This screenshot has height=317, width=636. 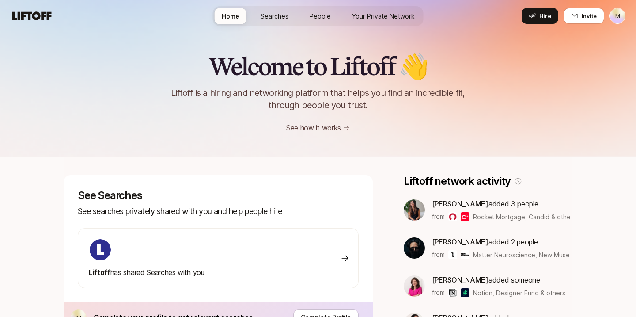 What do you see at coordinates (414, 210) in the screenshot?
I see `img: 33ee49e1_eec9_43f1_bb5d_6b38e313ba2b.jpg` at bounding box center [414, 210].